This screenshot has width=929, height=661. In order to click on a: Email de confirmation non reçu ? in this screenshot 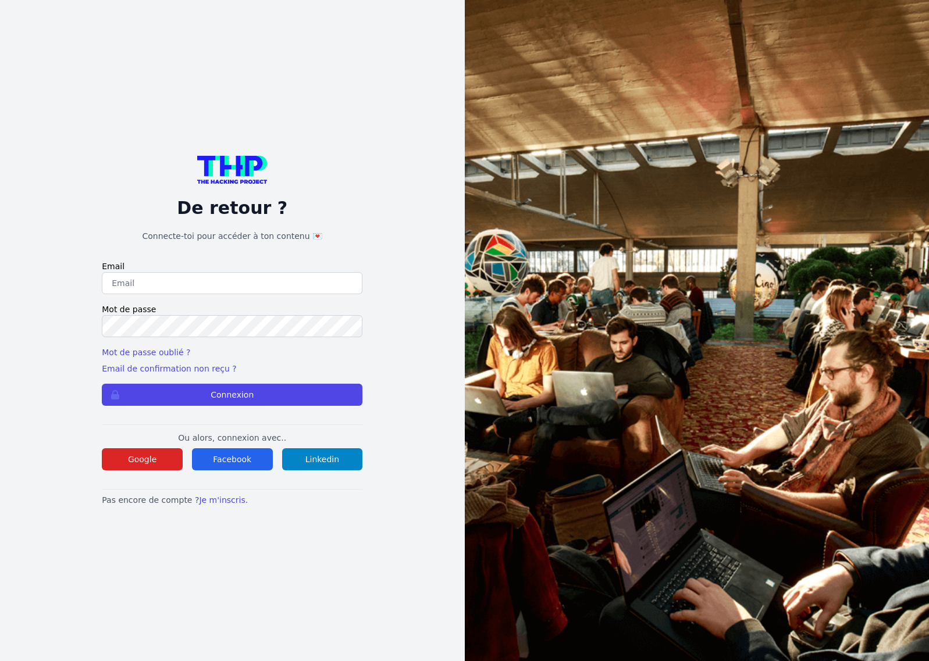, I will do `click(169, 369)`.